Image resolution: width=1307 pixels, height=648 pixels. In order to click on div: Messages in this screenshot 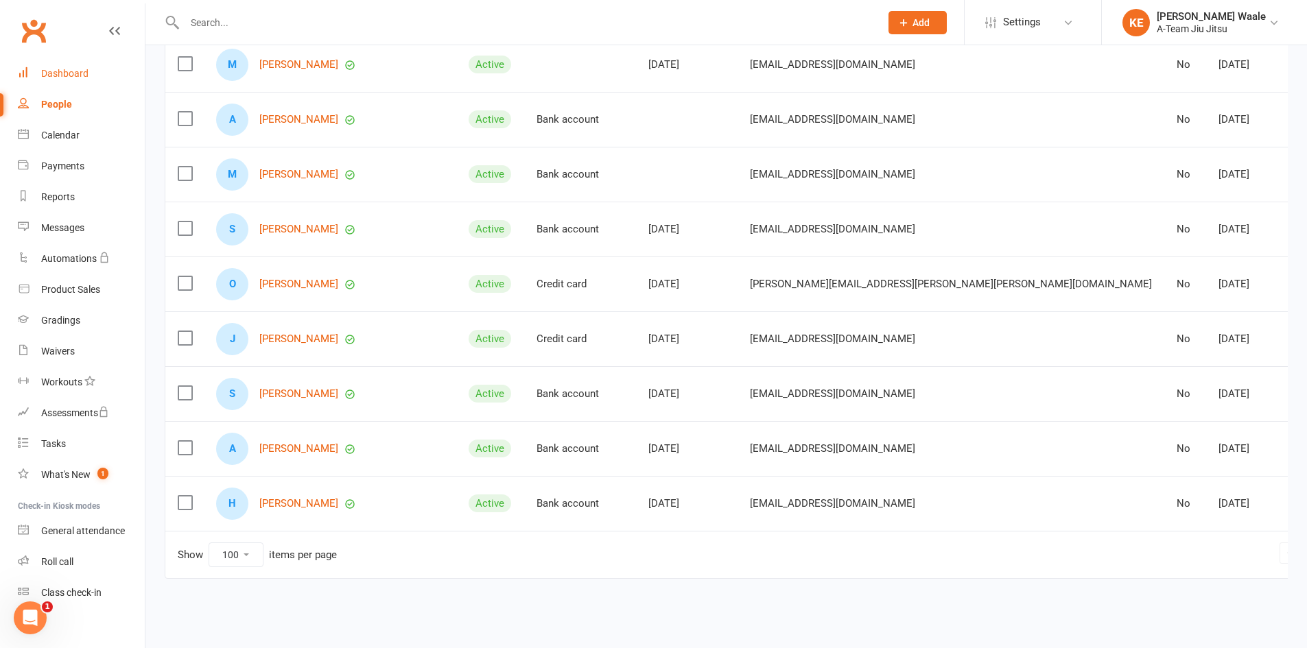, I will do `click(62, 228)`.